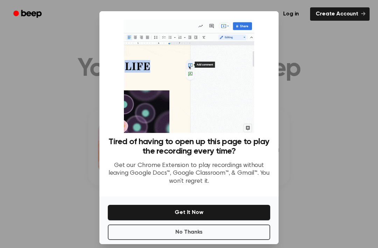 The width and height of the screenshot is (378, 248). What do you see at coordinates (189, 76) in the screenshot?
I see `img: Beep extension in action` at bounding box center [189, 76].